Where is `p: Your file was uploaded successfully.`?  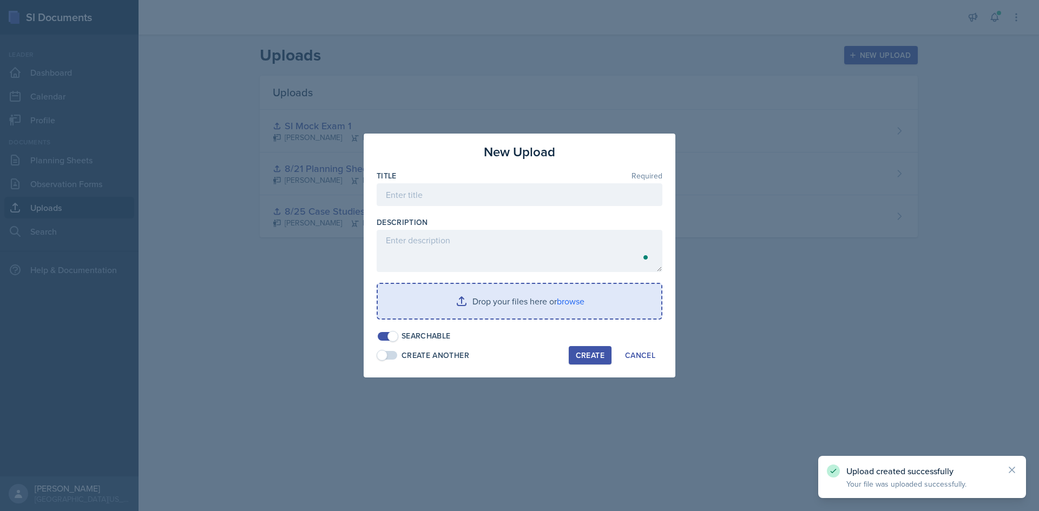 p: Your file was uploaded successfully. is located at coordinates (922, 484).